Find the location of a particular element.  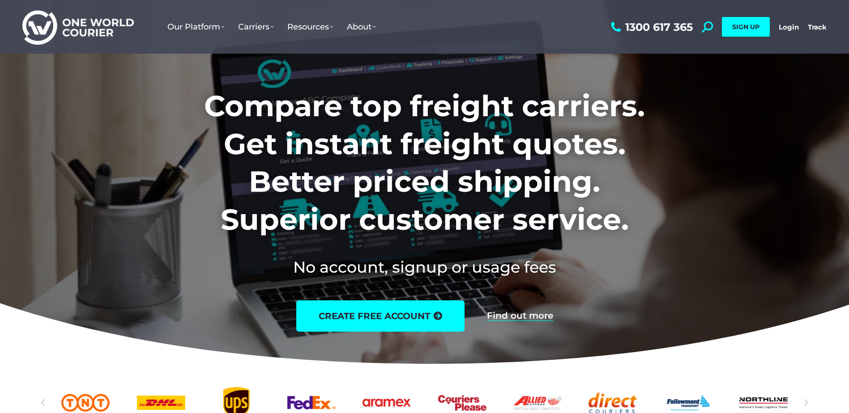

h1: Compare top freight carriers. Get instant freight quotes. Better priced shipping. Superior custom... is located at coordinates (424, 163).